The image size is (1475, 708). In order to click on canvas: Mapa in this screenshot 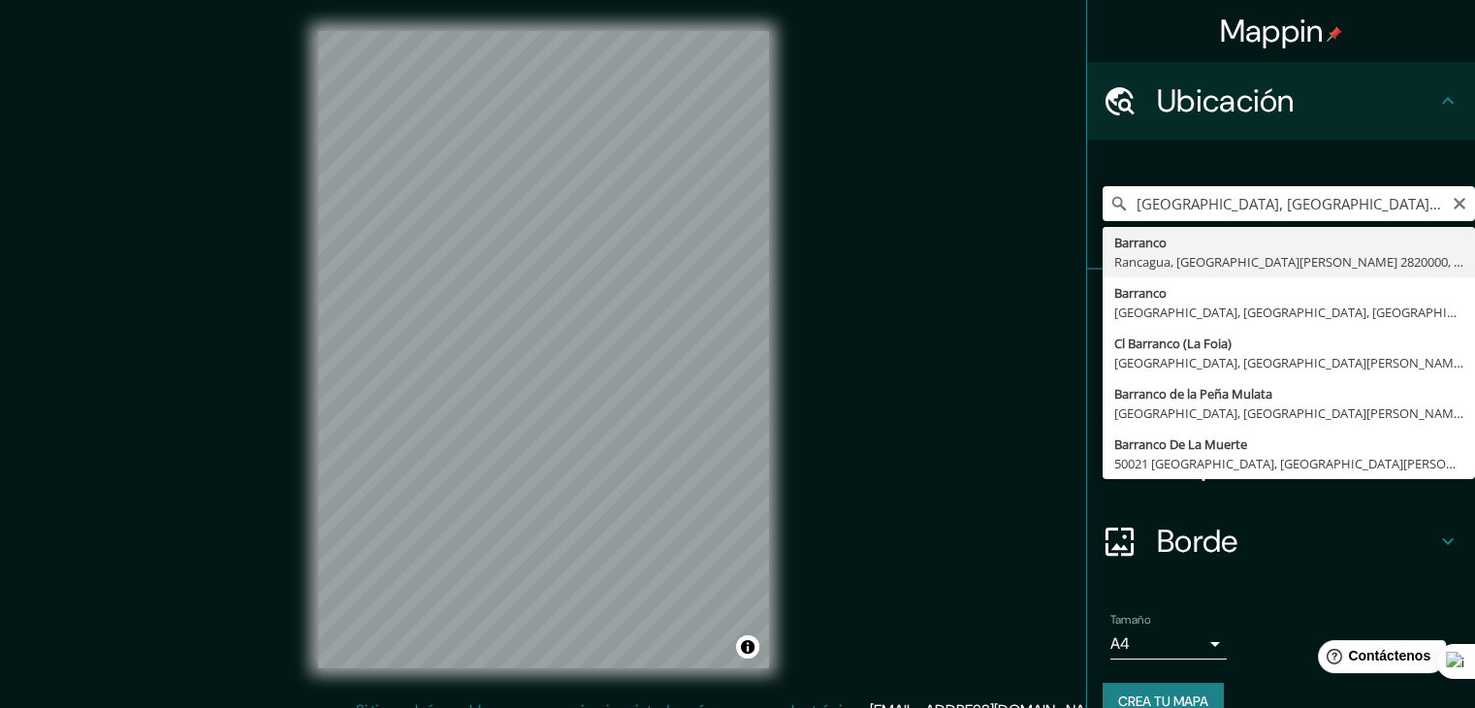, I will do `click(543, 349)`.